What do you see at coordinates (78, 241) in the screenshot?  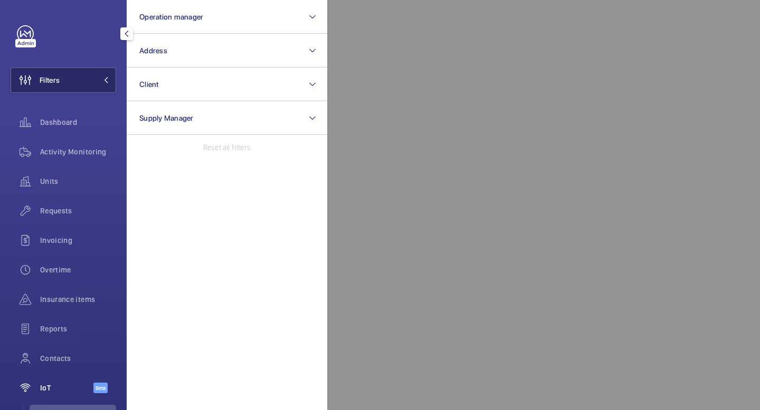 I see `span: Invoicing` at bounding box center [78, 241].